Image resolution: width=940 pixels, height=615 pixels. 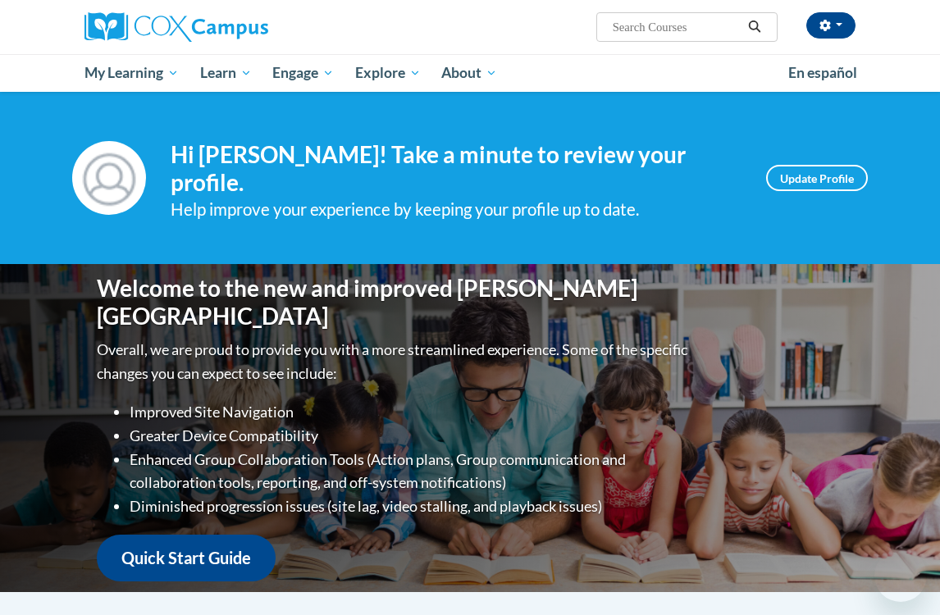 What do you see at coordinates (470, 73) in the screenshot?
I see `div: Main menu` at bounding box center [470, 73].